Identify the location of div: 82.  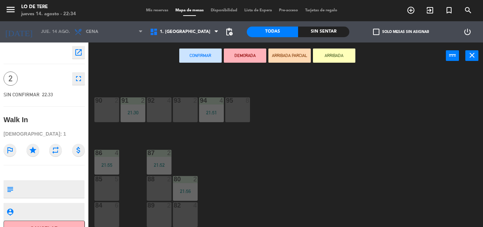
(174, 205).